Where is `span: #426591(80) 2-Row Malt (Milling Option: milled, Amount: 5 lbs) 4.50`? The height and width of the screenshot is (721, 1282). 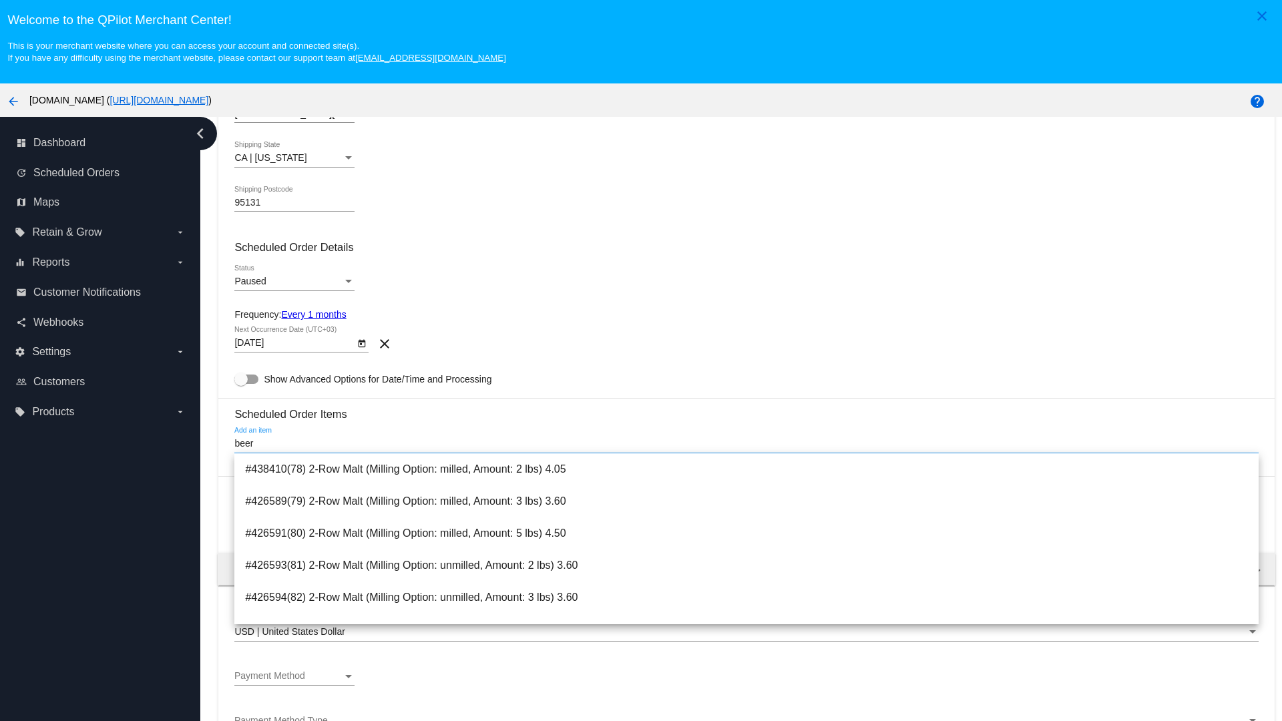
span: #426591(80) 2-Row Malt (Milling Option: milled, Amount: 5 lbs) 4.50 is located at coordinates (746, 534).